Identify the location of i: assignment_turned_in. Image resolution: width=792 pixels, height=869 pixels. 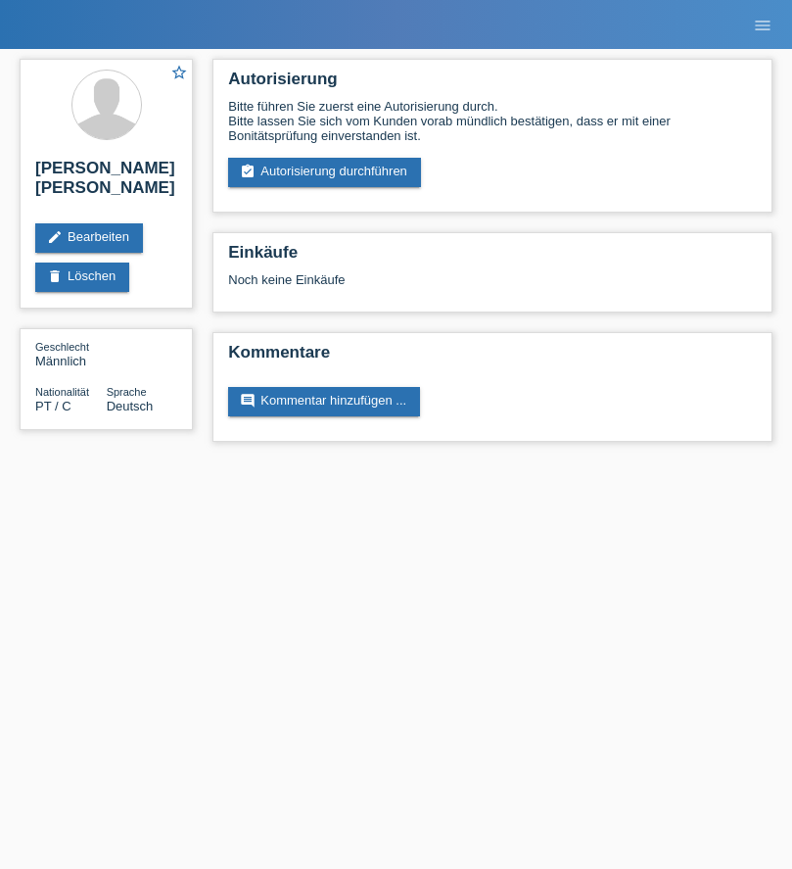
(248, 171).